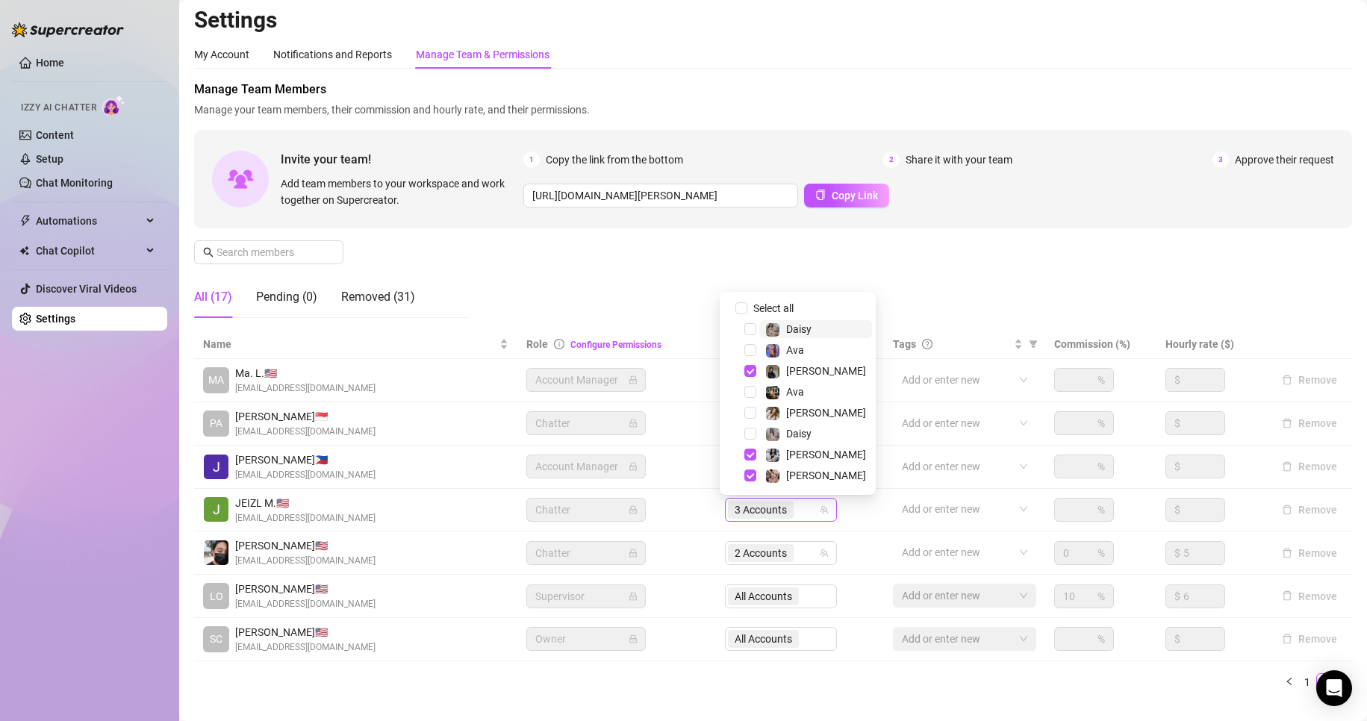 This screenshot has height=721, width=1367. I want to click on span: thunderbolt, so click(25, 221).